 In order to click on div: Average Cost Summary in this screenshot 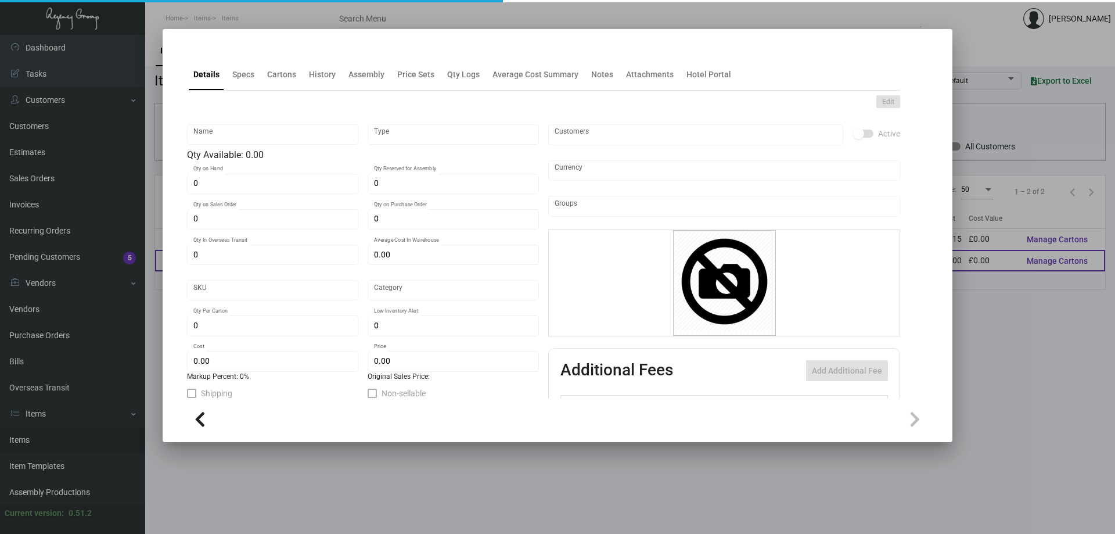, I will do `click(535, 74)`.